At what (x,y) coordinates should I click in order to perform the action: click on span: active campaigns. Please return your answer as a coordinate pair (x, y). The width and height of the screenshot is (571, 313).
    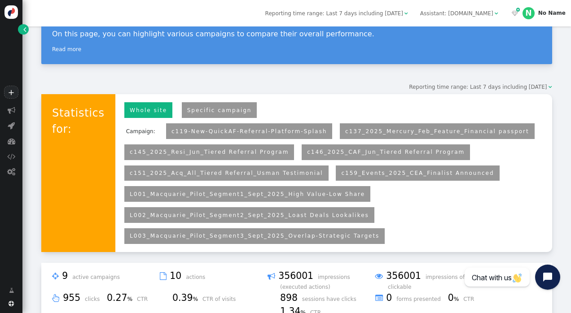
    Looking at the image, I should click on (99, 278).